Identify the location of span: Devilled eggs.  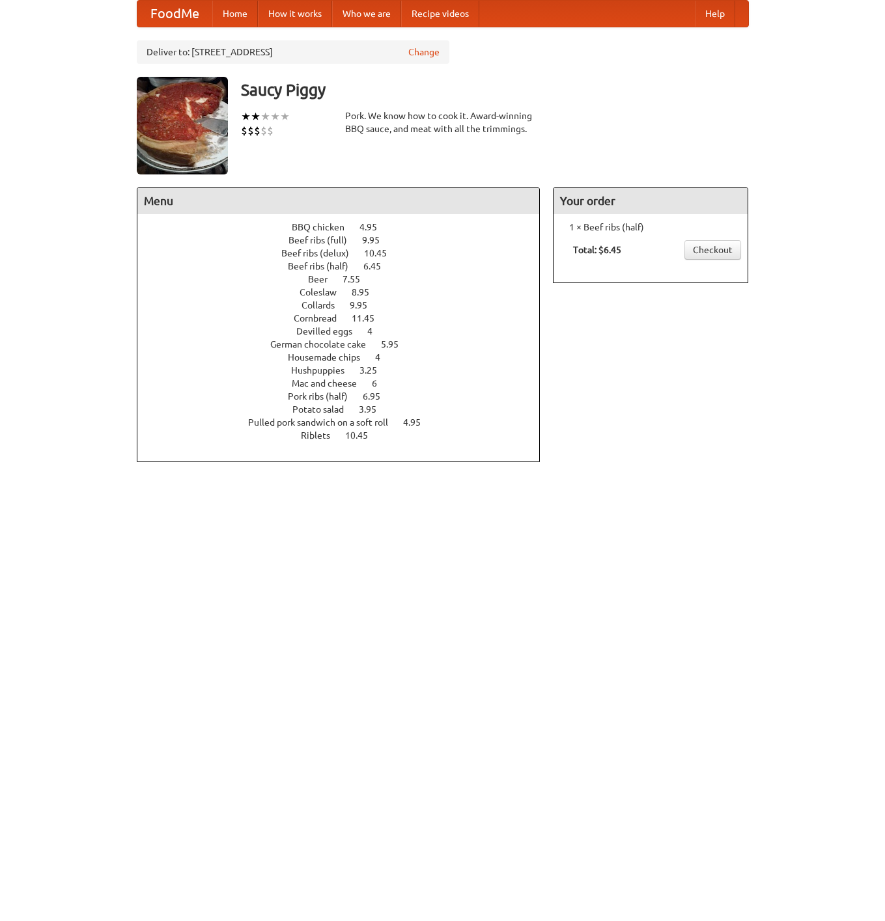
(331, 331).